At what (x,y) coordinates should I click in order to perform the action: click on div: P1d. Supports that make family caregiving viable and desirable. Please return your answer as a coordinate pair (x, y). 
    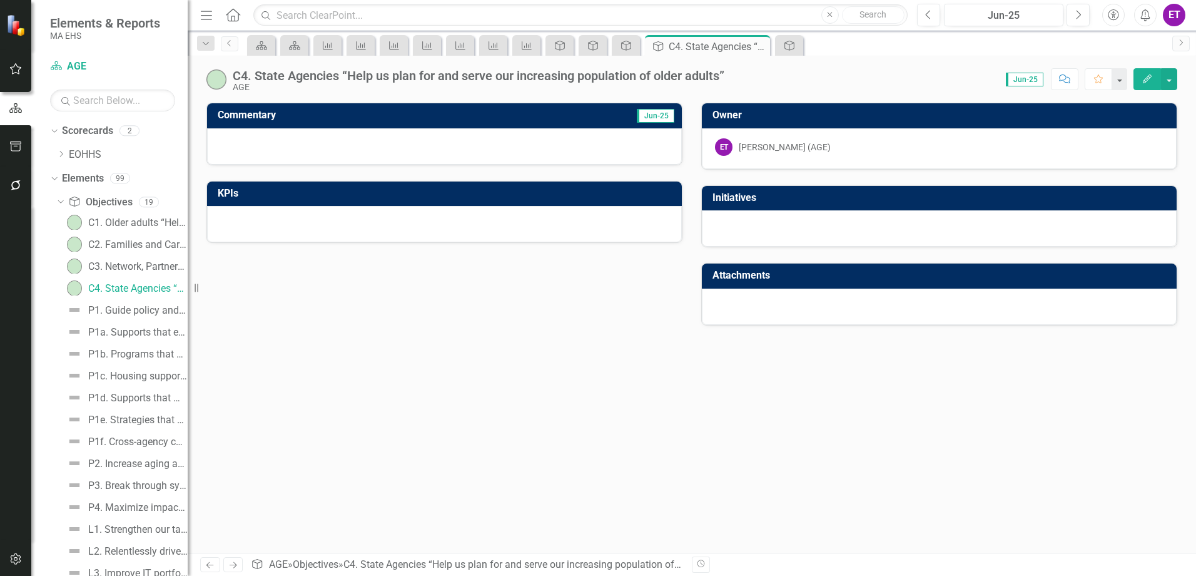
    Looking at the image, I should click on (138, 398).